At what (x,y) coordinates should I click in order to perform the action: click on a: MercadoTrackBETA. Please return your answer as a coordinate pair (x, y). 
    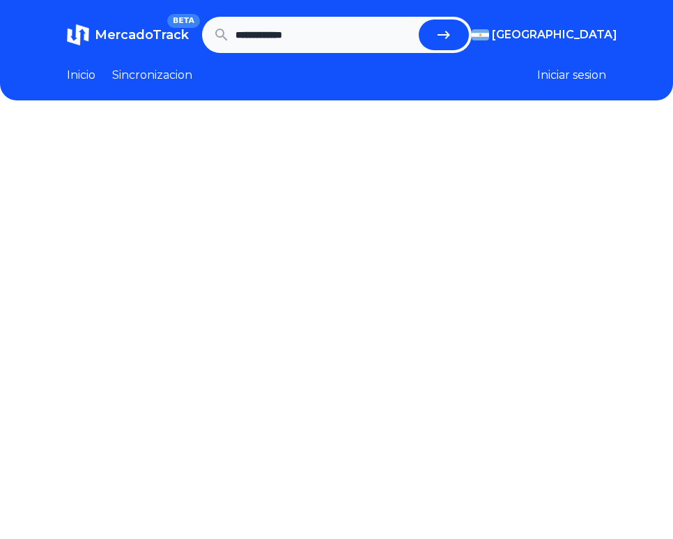
    Looking at the image, I should click on (128, 35).